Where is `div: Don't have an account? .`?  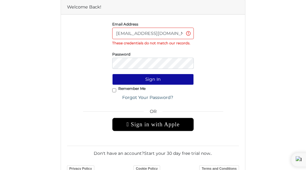
div: Don't have an account? . is located at coordinates (153, 151).